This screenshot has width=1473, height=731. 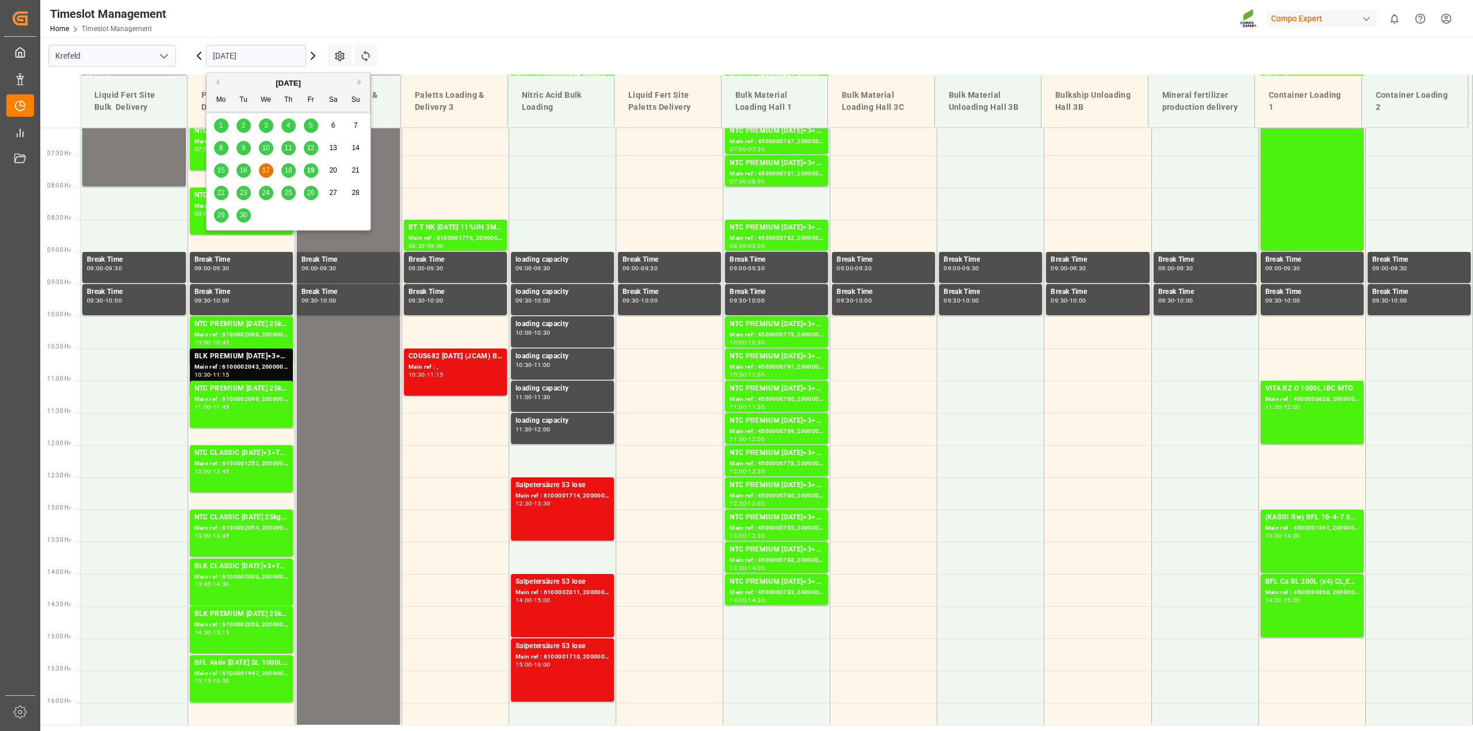 I want to click on div: 11:45, so click(x=221, y=407).